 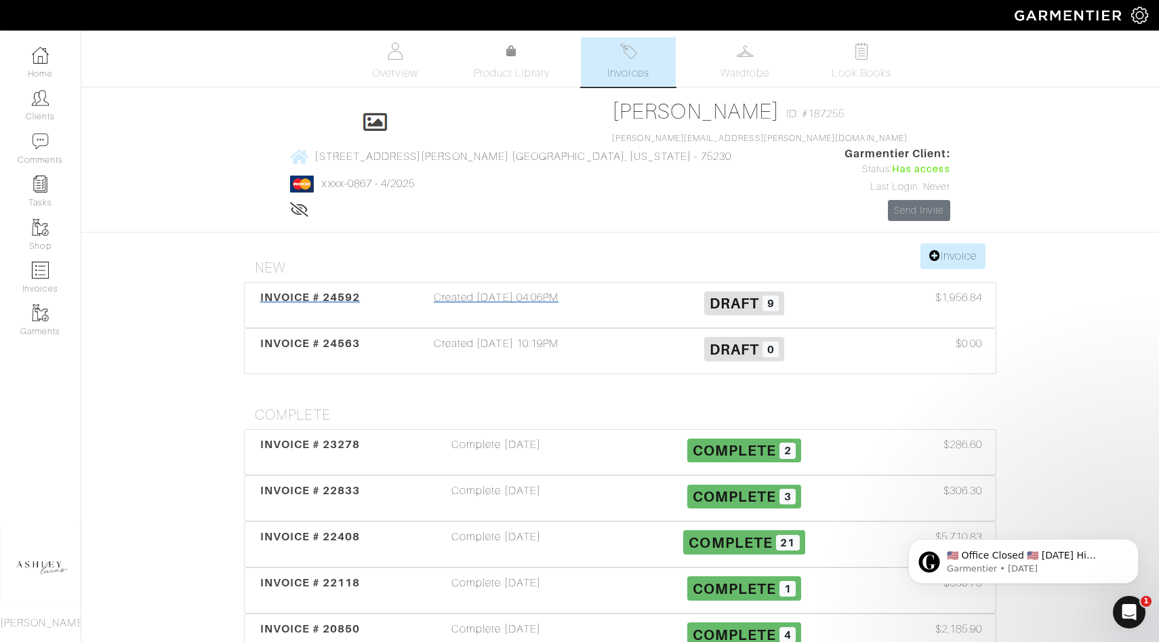 I want to click on div: Status:, so click(x=897, y=169).